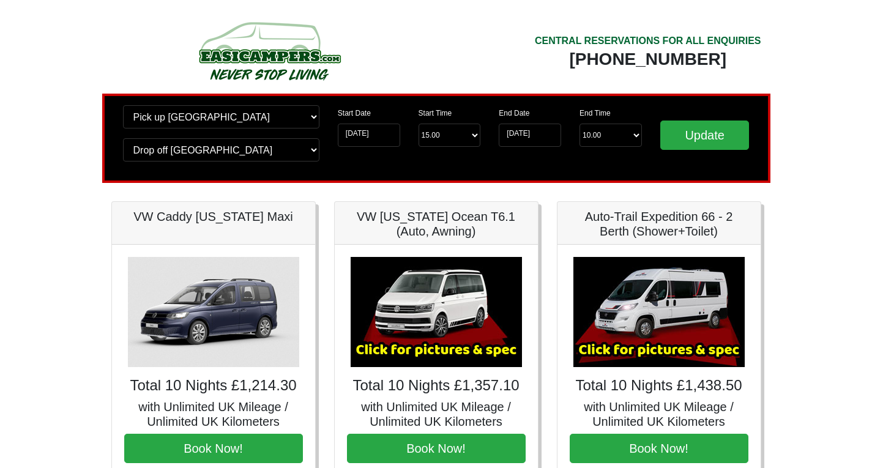 Image resolution: width=872 pixels, height=468 pixels. What do you see at coordinates (214, 386) in the screenshot?
I see `h4: Total 10 Nights £1,214.30` at bounding box center [214, 386].